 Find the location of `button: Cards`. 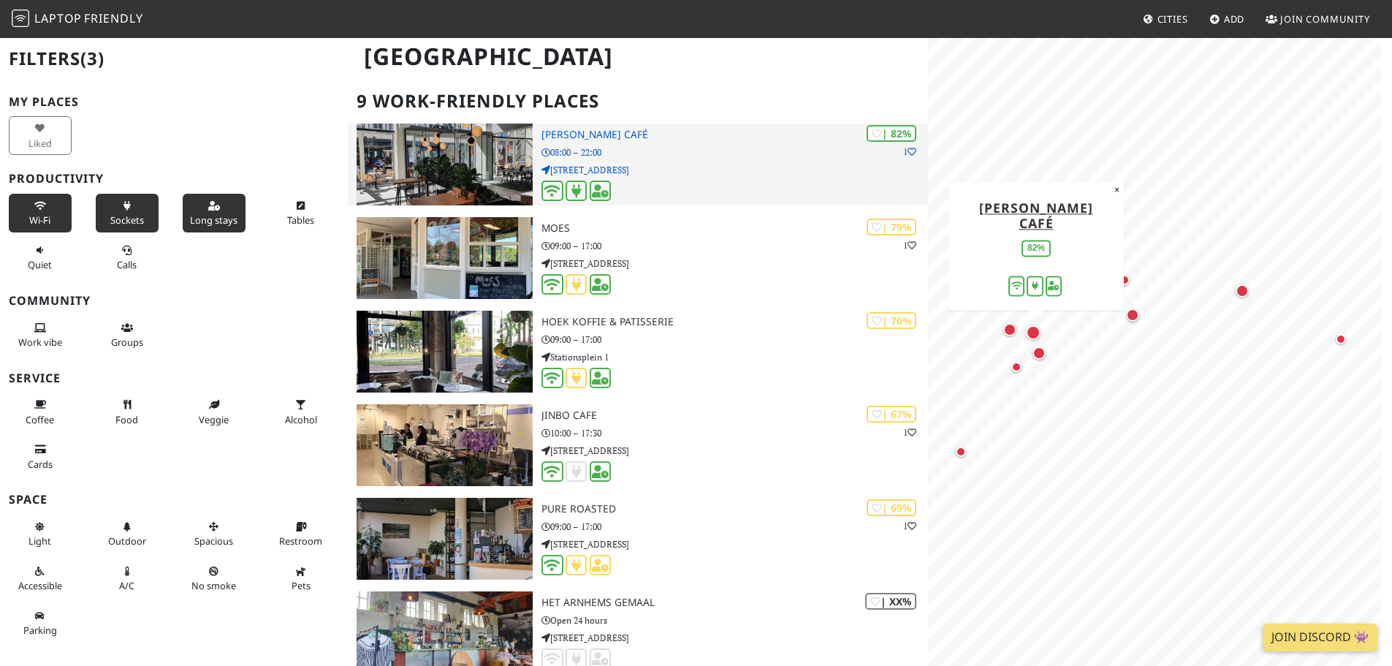

button: Cards is located at coordinates (40, 456).